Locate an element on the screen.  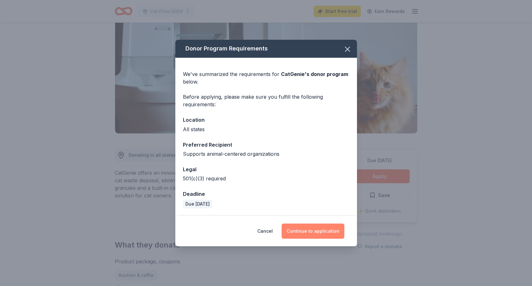
span: CatGenie 's donor program is located at coordinates (314, 74).